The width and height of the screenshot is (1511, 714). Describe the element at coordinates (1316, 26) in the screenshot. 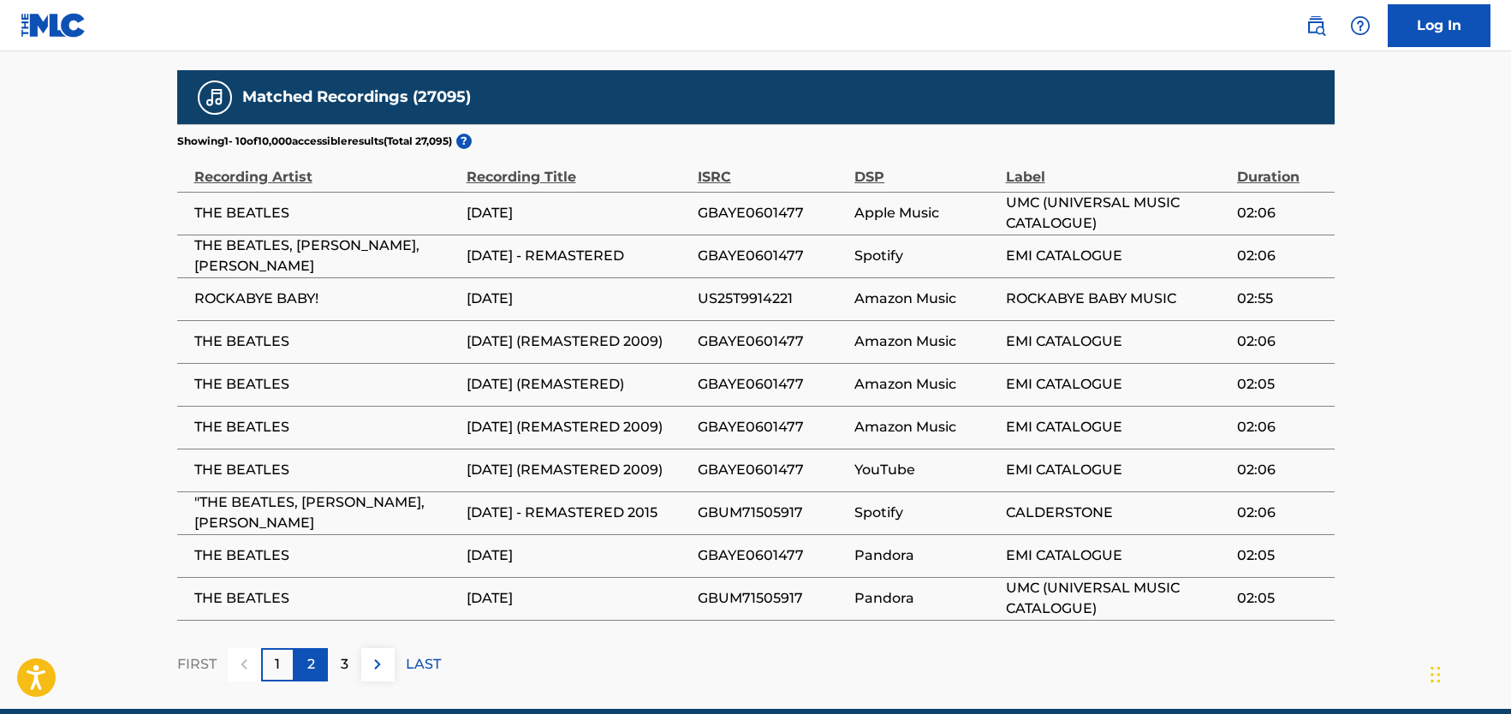

I see `a: Public Search` at that location.